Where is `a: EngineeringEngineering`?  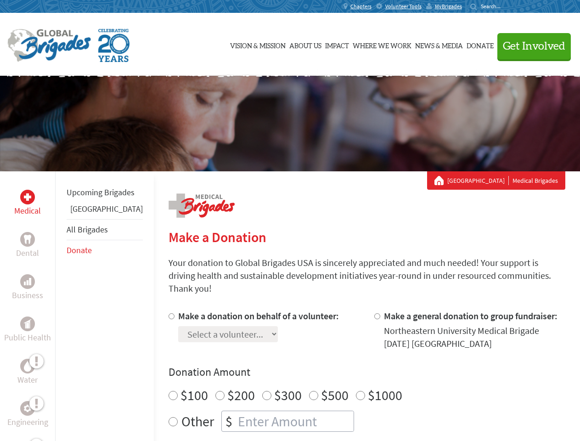
a: EngineeringEngineering is located at coordinates (28, 415).